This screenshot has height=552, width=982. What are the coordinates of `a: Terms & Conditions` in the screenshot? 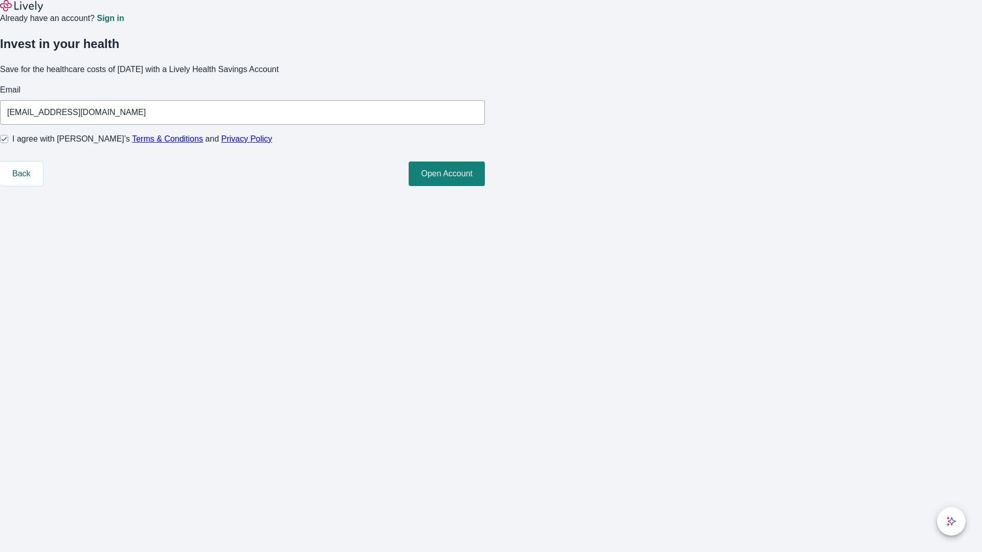 It's located at (167, 139).